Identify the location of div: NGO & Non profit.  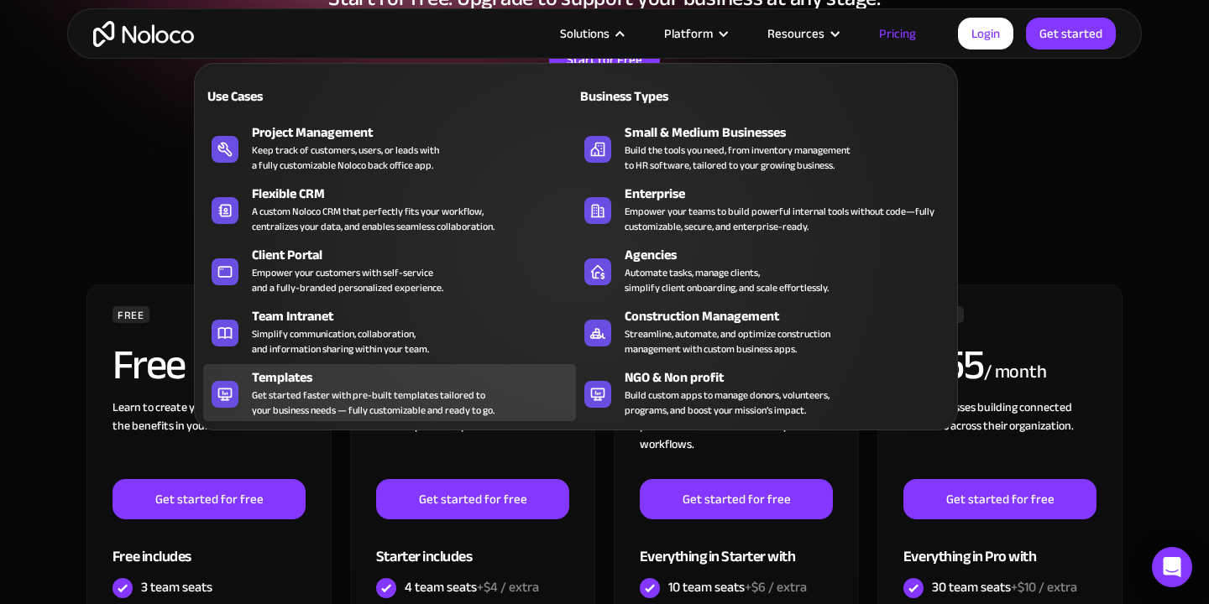
(790, 378).